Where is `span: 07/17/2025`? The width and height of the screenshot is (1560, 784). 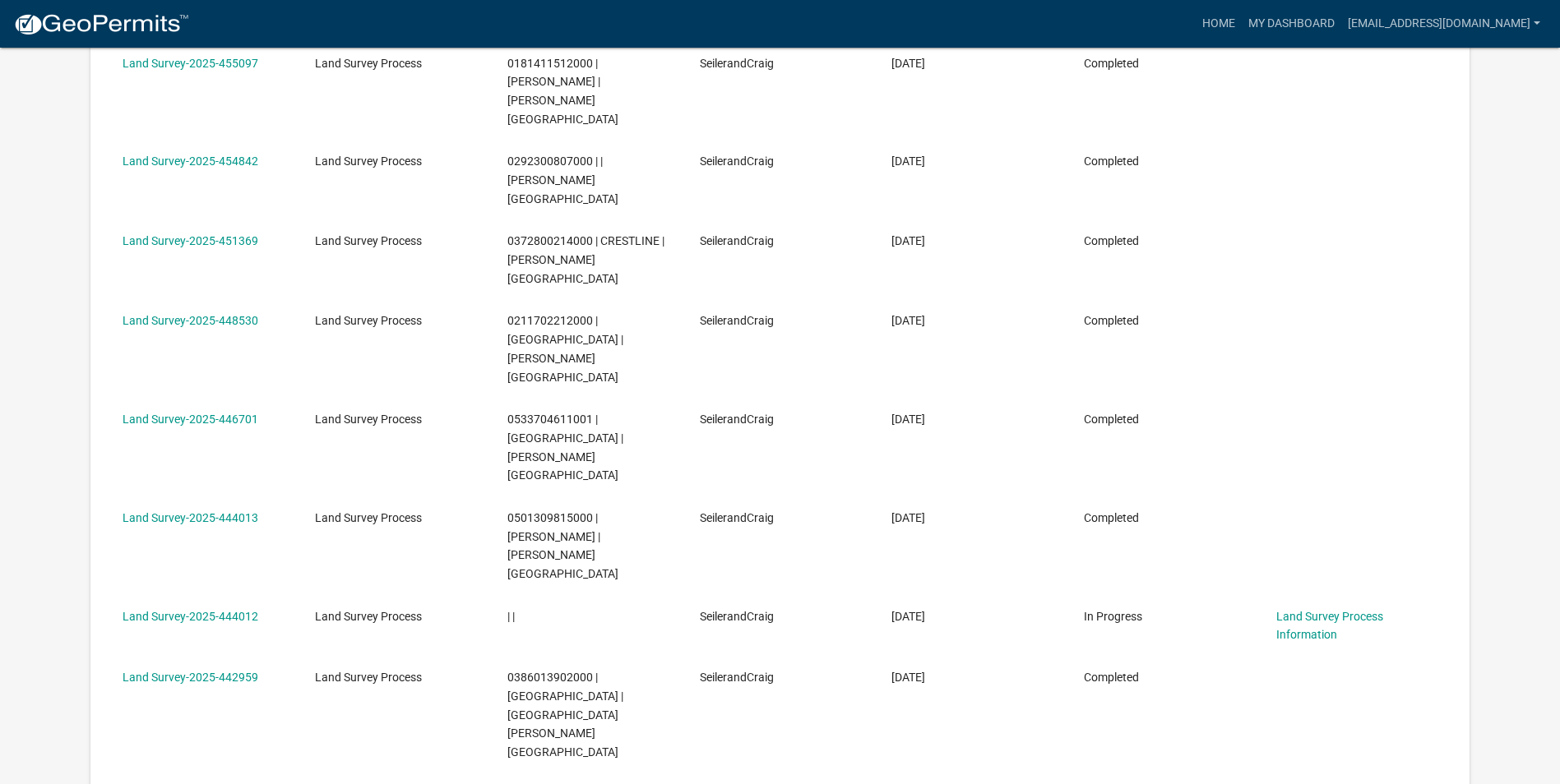 span: 07/17/2025 is located at coordinates (908, 241).